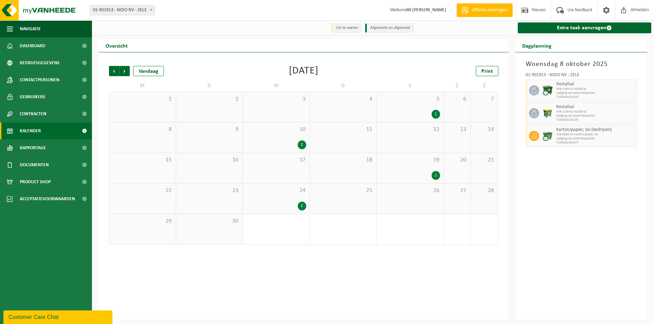  Describe the element at coordinates (148, 71) in the screenshot. I see `div: Vandaag` at that location.